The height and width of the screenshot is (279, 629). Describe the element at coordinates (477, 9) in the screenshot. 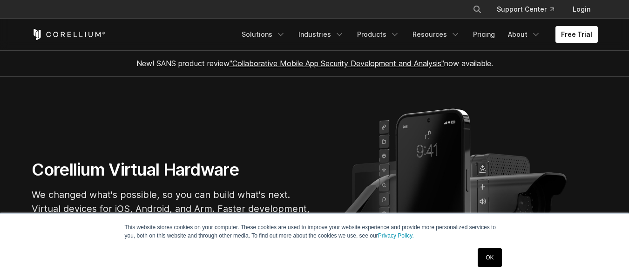

I see `button: Search` at that location.